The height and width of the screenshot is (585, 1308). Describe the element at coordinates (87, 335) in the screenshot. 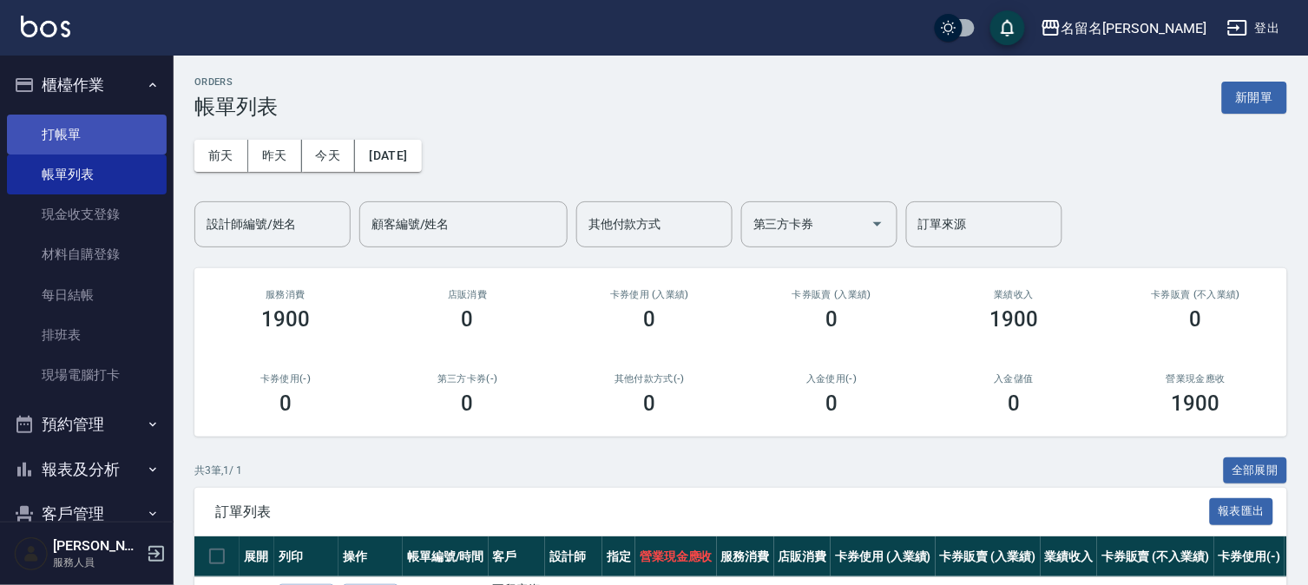

I see `a: 排班表` at that location.